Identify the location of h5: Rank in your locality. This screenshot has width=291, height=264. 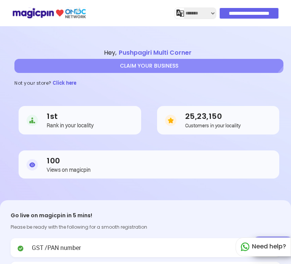
(70, 125).